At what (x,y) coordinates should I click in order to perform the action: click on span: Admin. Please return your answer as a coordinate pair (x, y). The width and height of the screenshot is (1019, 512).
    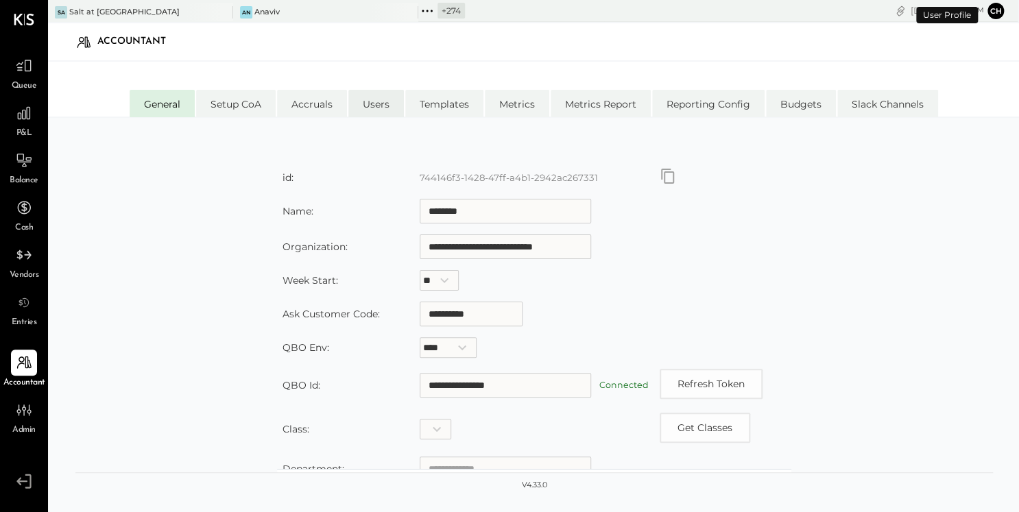
    Looking at the image, I should click on (24, 431).